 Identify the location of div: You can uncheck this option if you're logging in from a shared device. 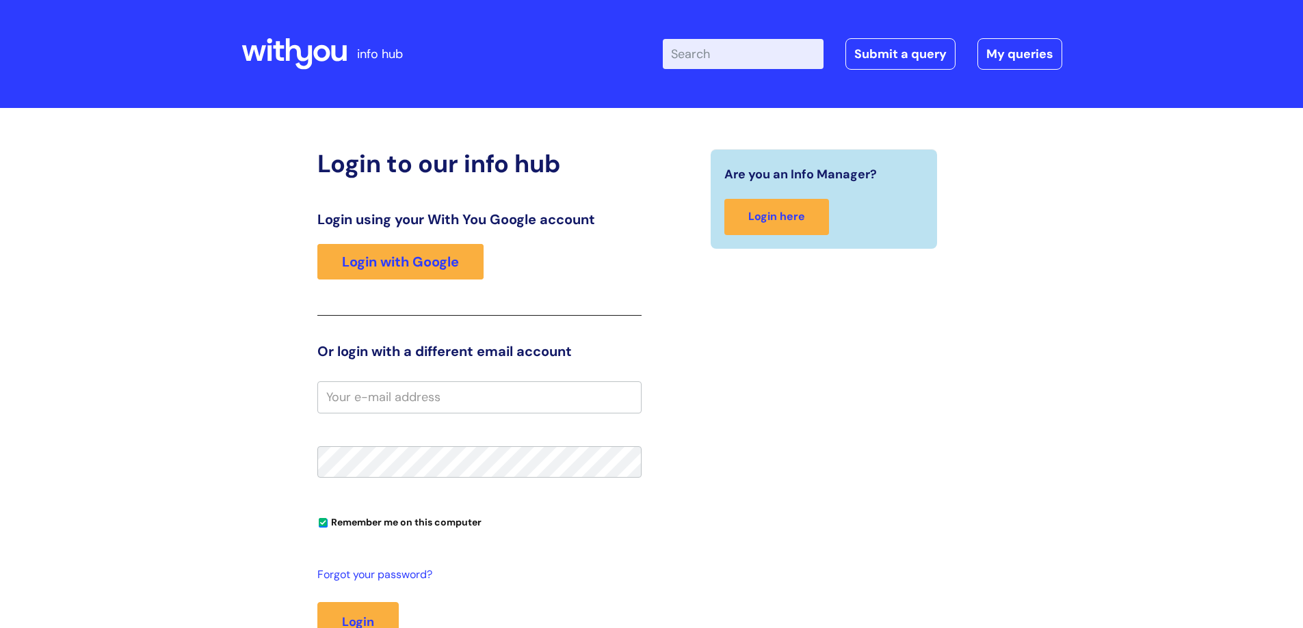
(479, 522).